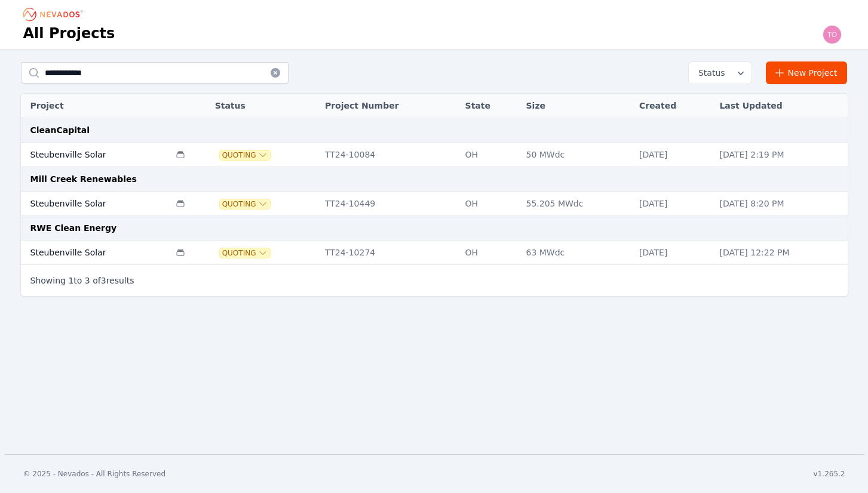  Describe the element at coordinates (55, 14) in the screenshot. I see `nav: Breadcrumb` at that location.